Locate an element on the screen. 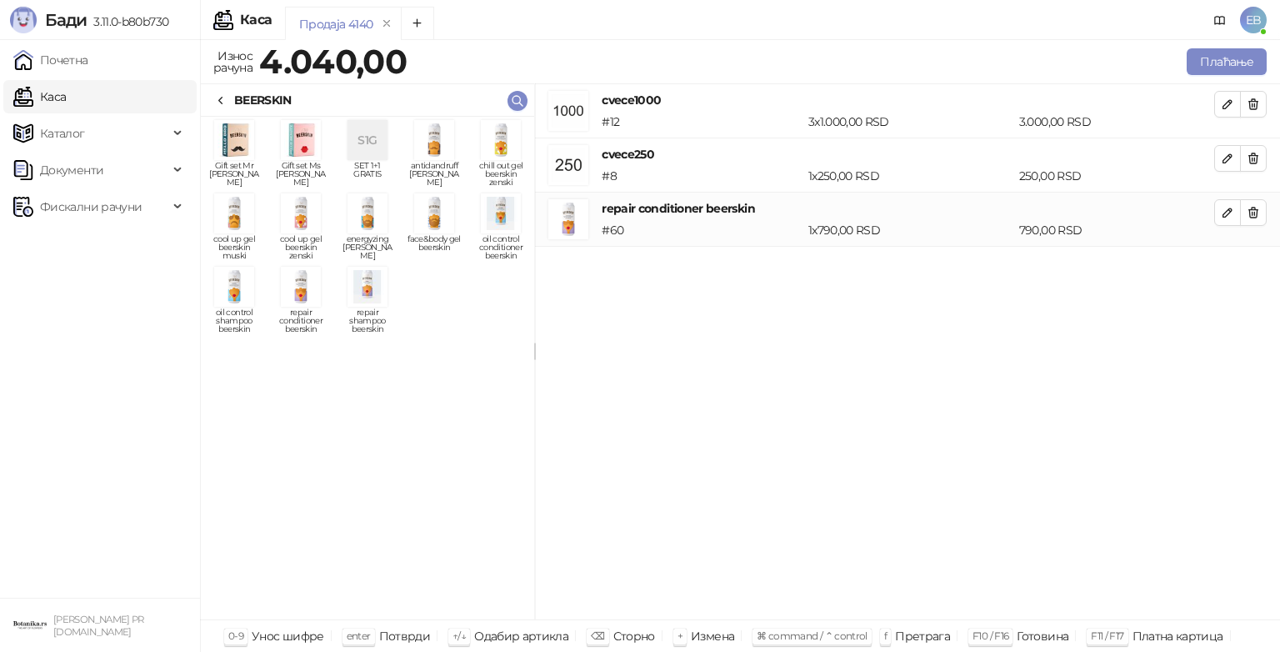  span: oil control conditioner beerskin is located at coordinates (501, 248).